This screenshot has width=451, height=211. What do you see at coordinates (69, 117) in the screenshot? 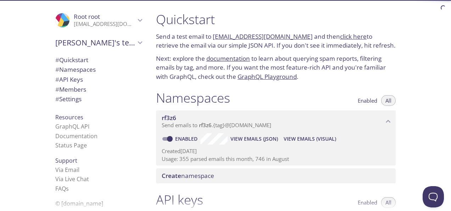
I see `span: Resources` at bounding box center [69, 117].